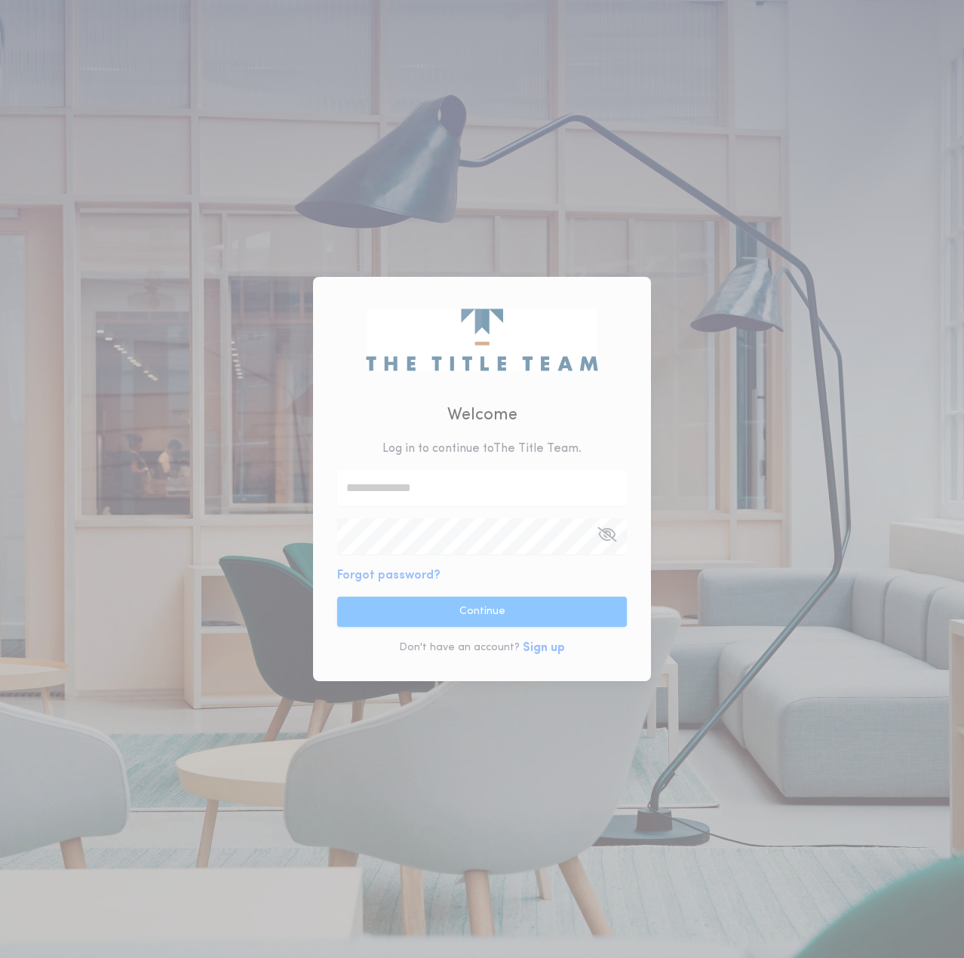 The image size is (964, 958). Describe the element at coordinates (482, 612) in the screenshot. I see `button: Continue` at that location.